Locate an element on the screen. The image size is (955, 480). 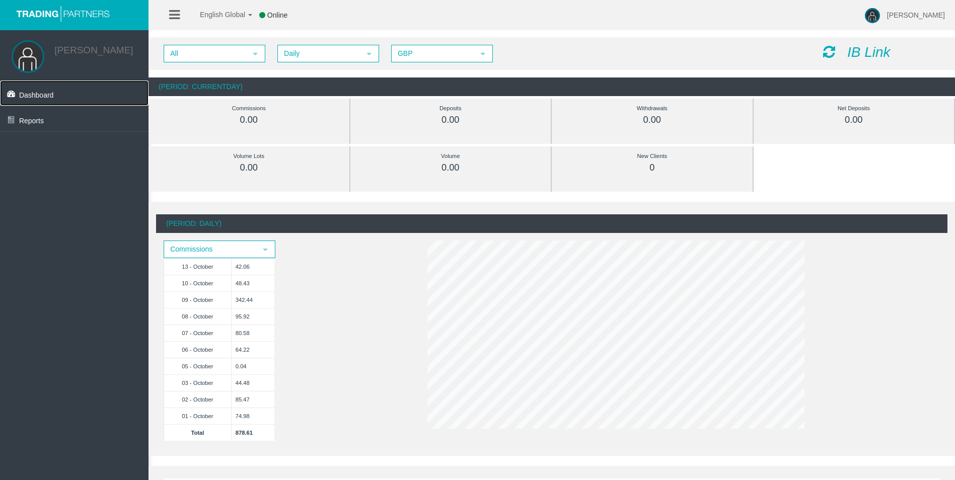
td: 95.92 is located at coordinates (253, 316).